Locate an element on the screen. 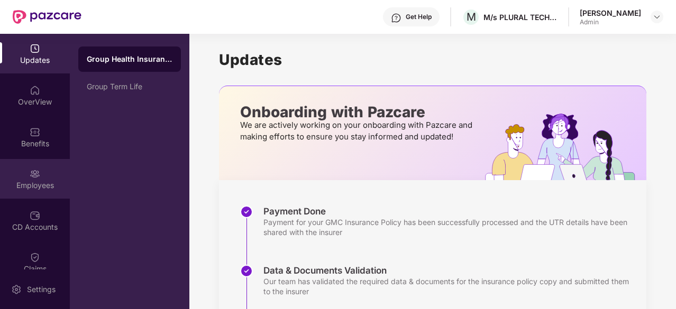 This screenshot has height=309, width=676. h1: Updates is located at coordinates (433, 60).